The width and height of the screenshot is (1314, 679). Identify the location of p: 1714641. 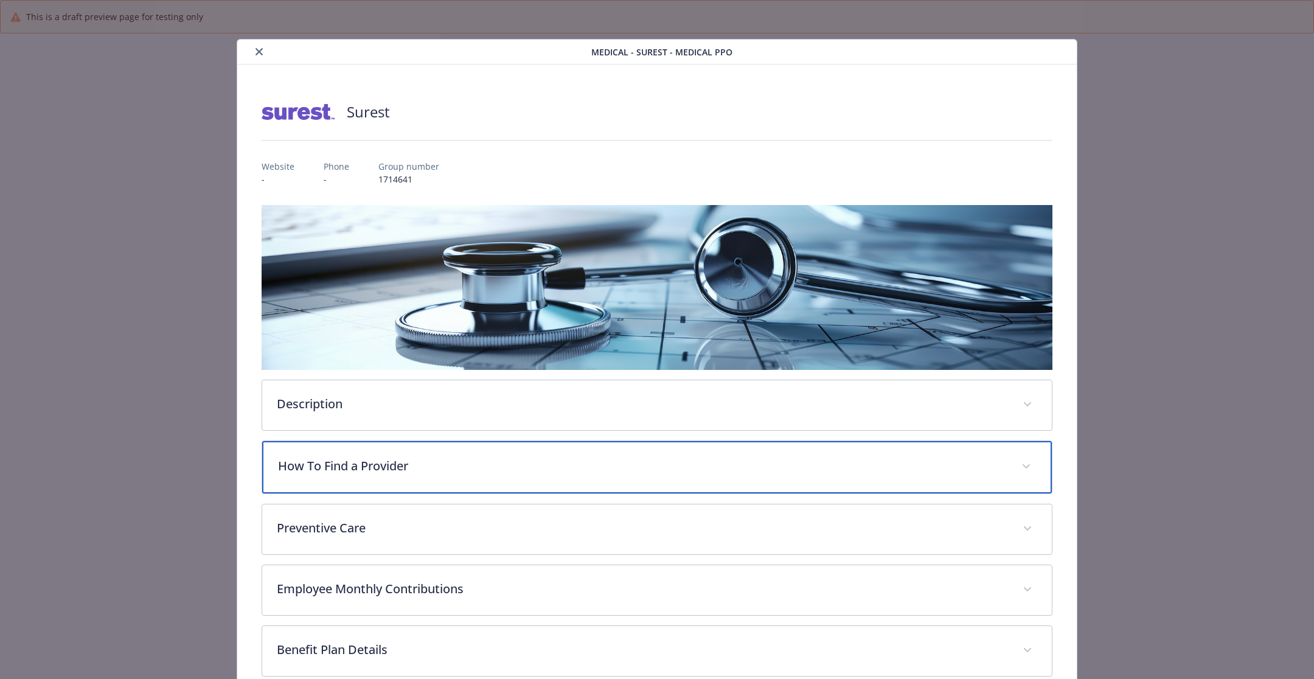
(409, 179).